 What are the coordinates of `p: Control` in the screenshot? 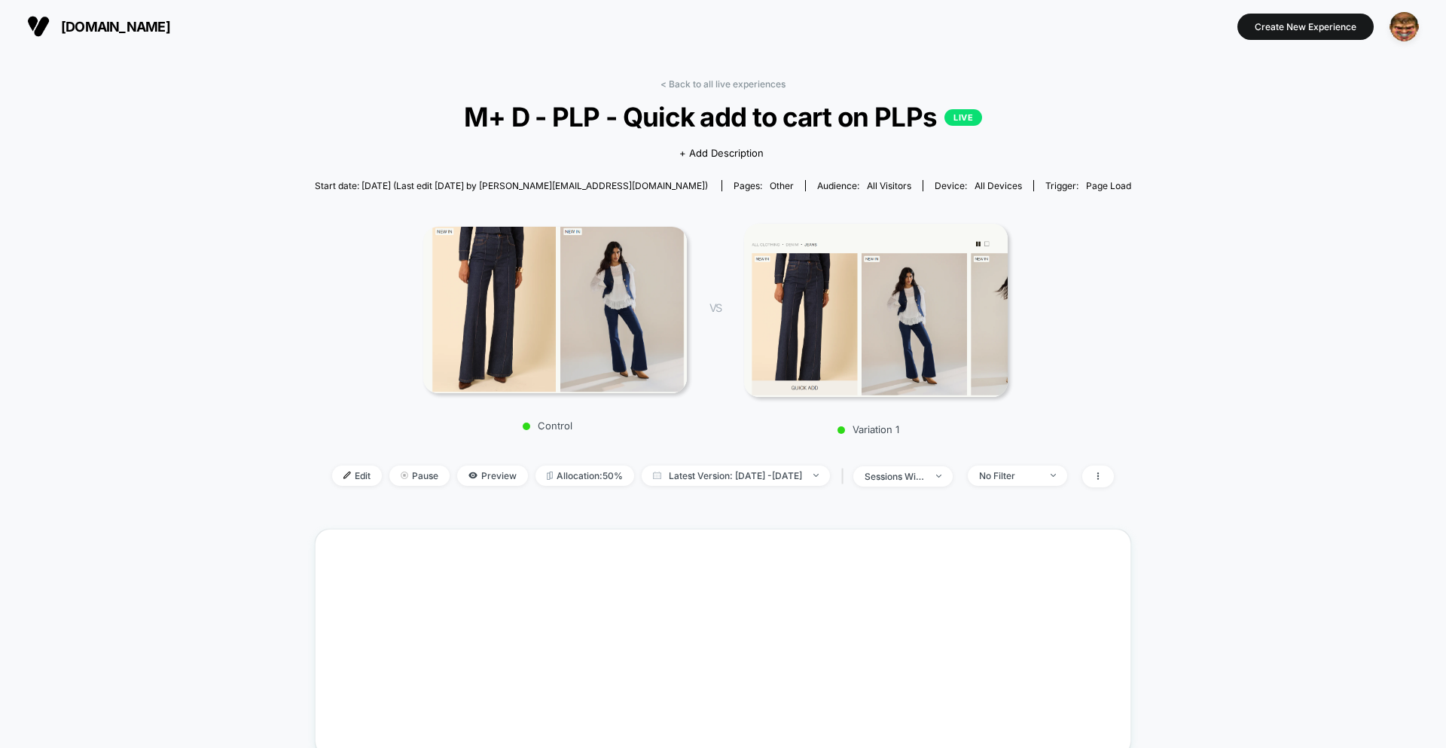 It's located at (547, 425).